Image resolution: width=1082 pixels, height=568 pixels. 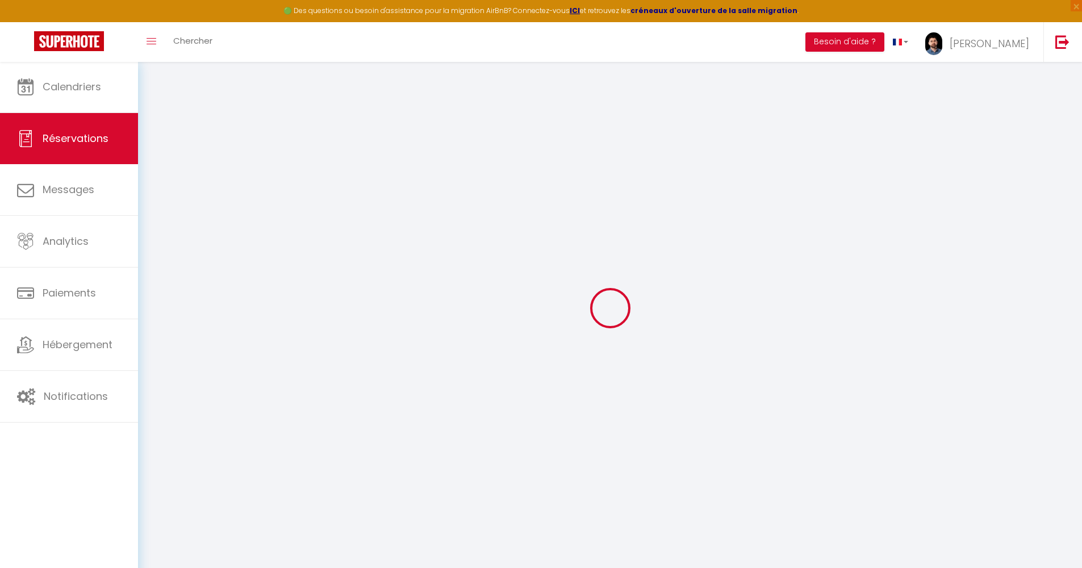 What do you see at coordinates (714, 10) in the screenshot?
I see `strong: créneaux d'ouverture de la salle migration` at bounding box center [714, 10].